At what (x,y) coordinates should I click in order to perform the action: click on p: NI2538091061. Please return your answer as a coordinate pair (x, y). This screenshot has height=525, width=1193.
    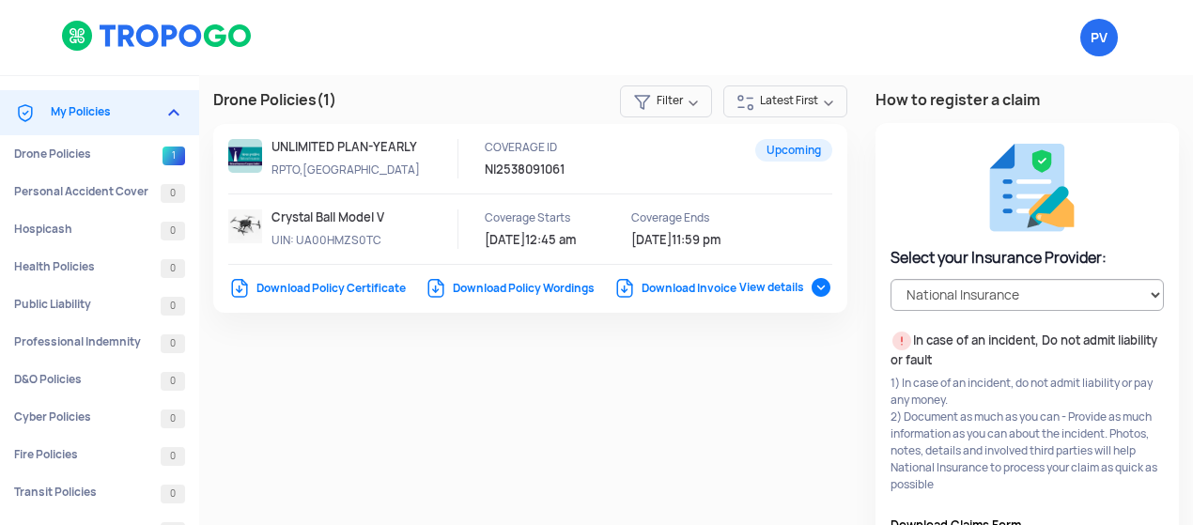
    Looking at the image, I should click on (583, 170).